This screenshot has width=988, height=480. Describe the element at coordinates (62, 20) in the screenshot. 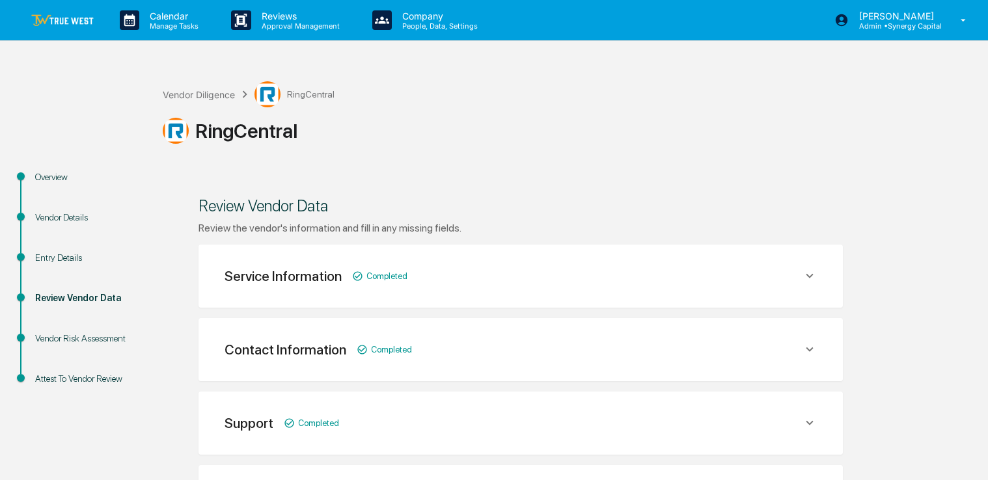

I see `img: logo` at that location.